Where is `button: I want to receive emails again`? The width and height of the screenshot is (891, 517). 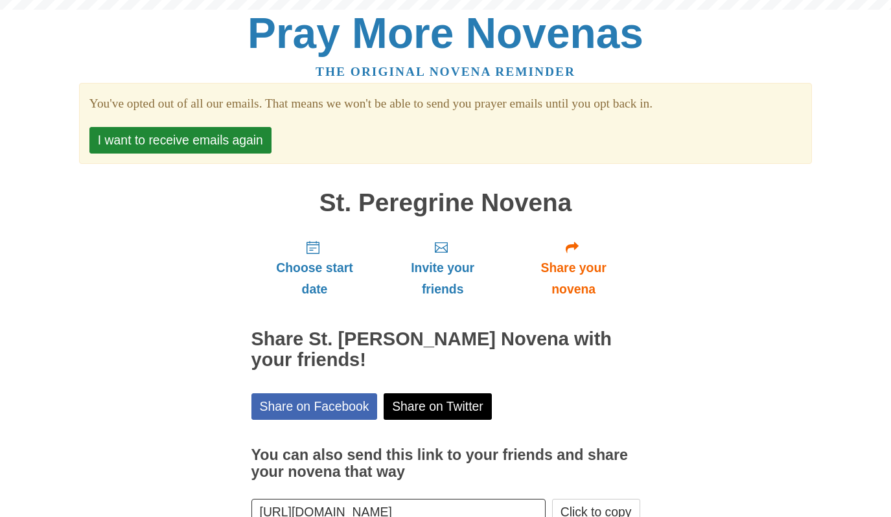
button: I want to receive emails again is located at coordinates (180, 140).